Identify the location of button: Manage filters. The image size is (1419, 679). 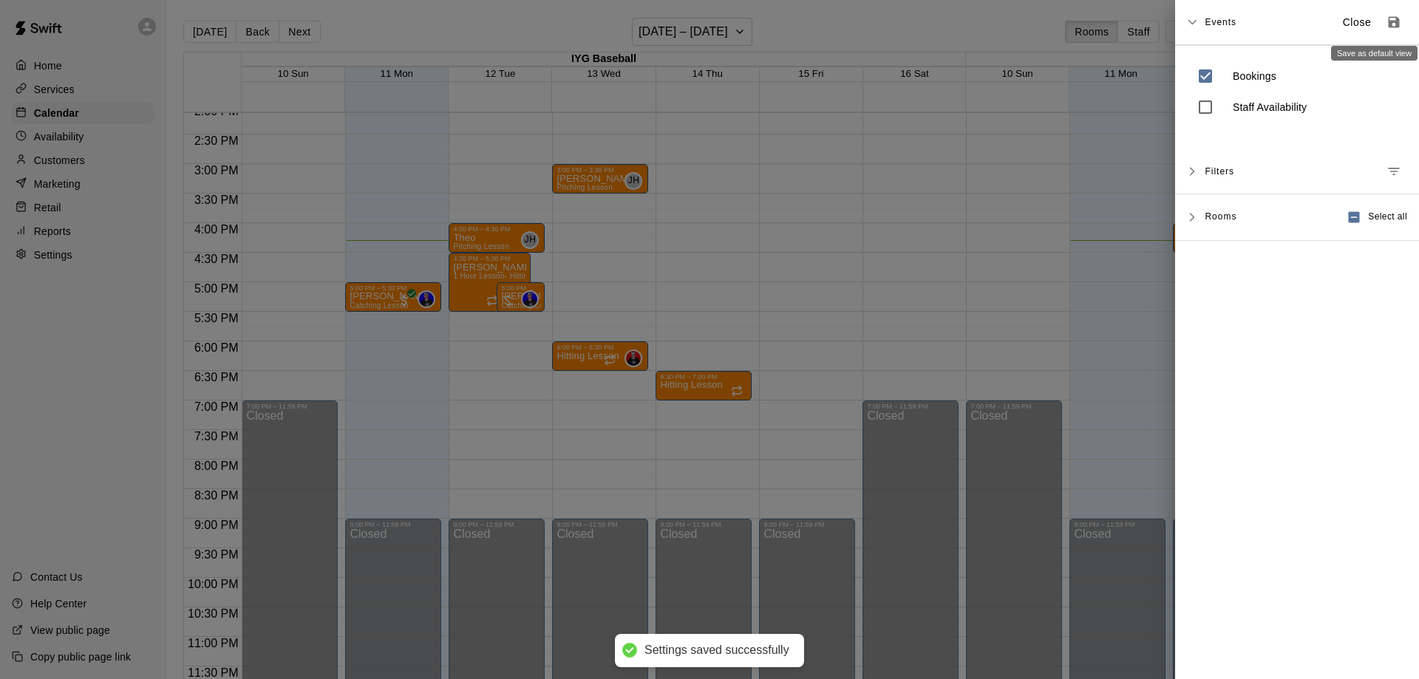
(1393, 171).